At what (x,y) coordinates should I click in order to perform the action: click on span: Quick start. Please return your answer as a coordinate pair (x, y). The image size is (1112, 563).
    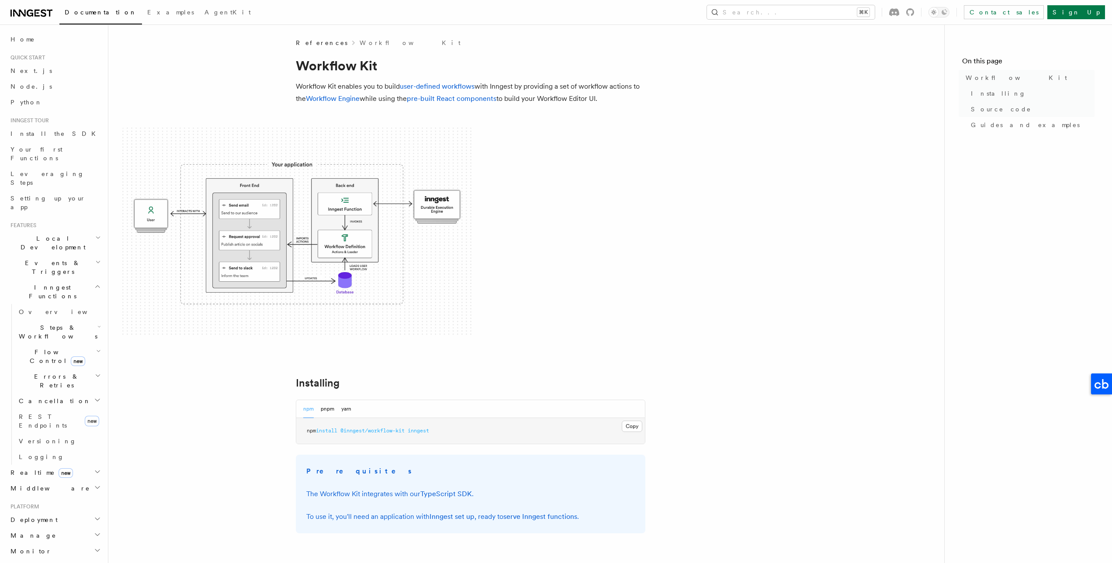
    Looking at the image, I should click on (26, 58).